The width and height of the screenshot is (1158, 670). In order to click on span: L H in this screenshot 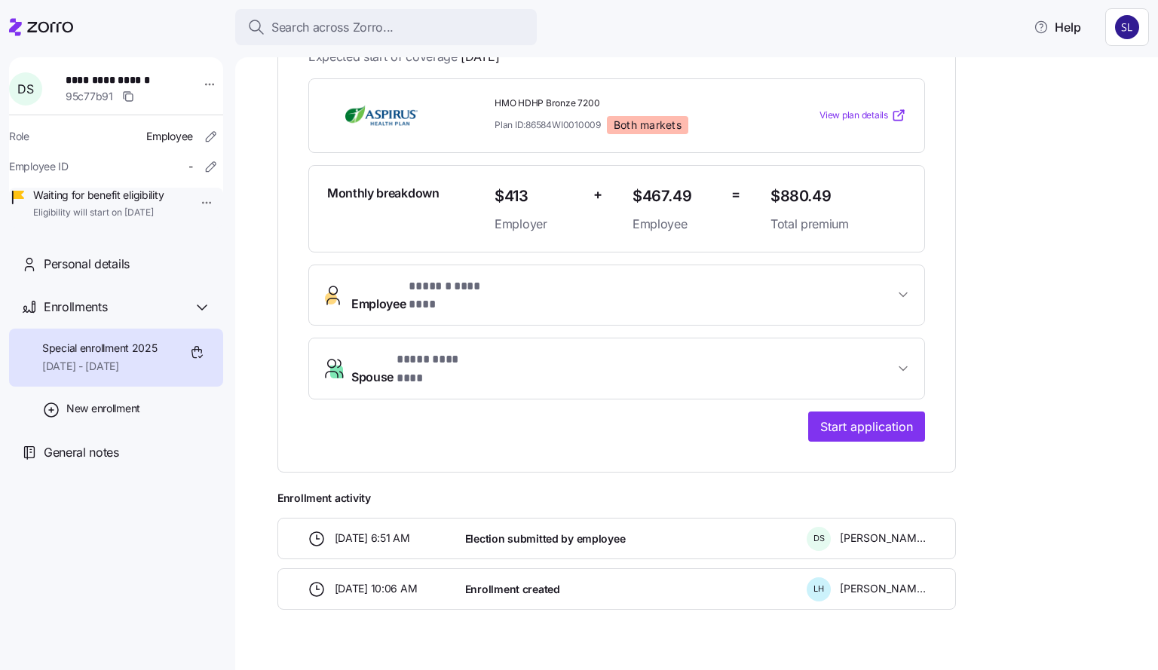, I will do `click(819, 589)`.